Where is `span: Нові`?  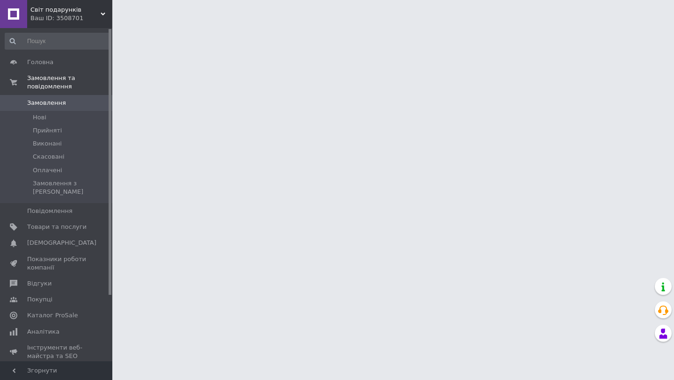
span: Нові is located at coordinates (39, 118).